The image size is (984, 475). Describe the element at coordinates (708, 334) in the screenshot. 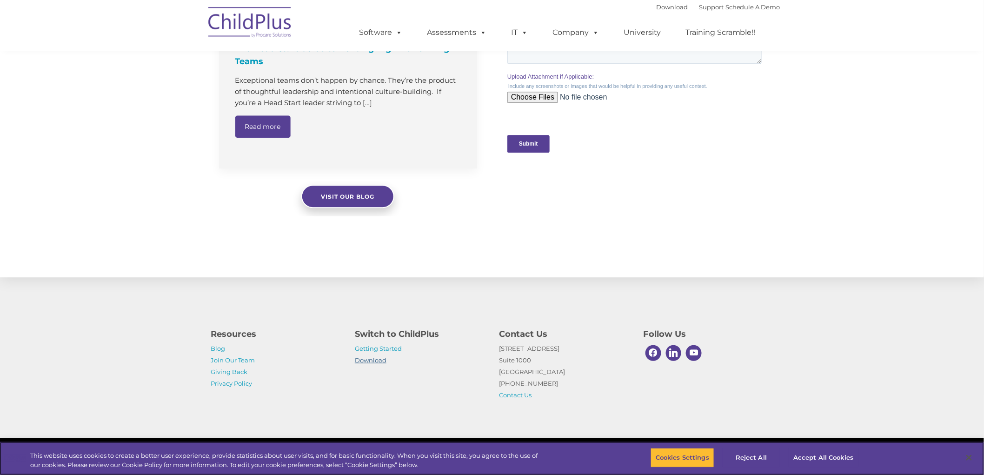

I see `h4: Follow Us` at that location.